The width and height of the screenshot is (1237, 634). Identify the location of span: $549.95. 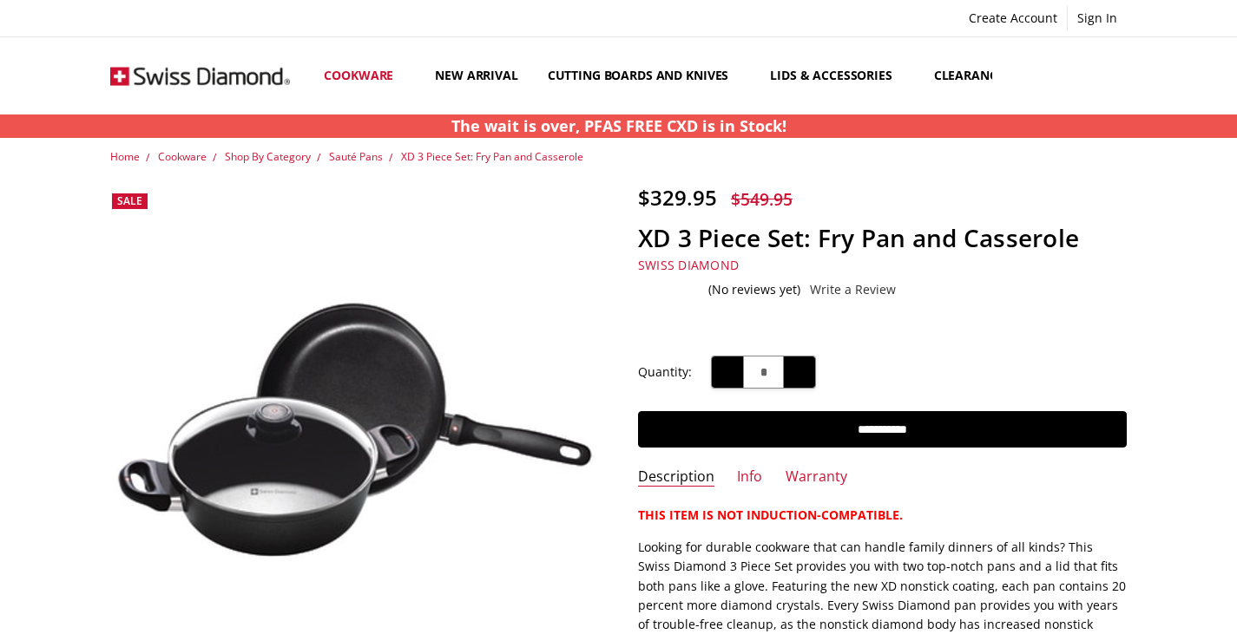
(761, 199).